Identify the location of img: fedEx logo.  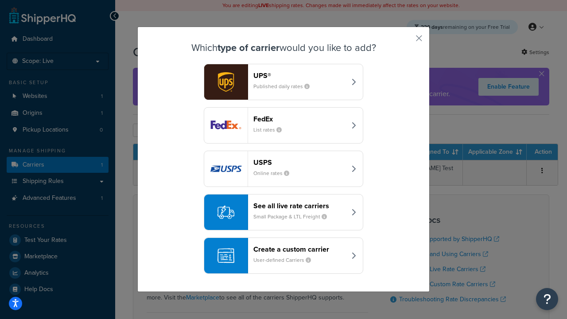
(226, 125).